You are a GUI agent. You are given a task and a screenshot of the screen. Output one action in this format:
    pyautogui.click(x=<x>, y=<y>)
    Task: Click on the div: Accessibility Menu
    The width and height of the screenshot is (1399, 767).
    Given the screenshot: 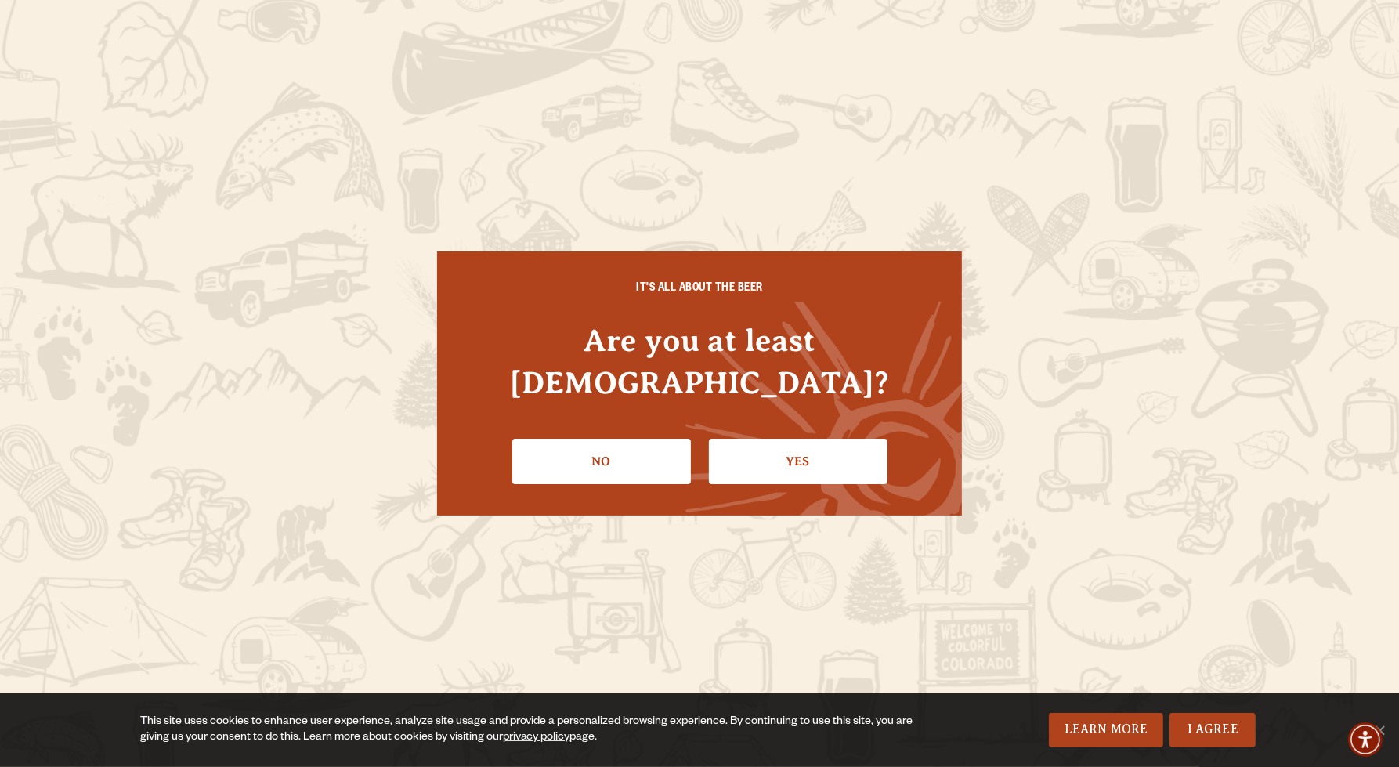 What is the action you would take?
    pyautogui.click(x=1366, y=740)
    